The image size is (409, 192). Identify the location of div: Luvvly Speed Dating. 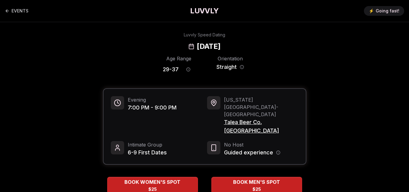
(204, 35).